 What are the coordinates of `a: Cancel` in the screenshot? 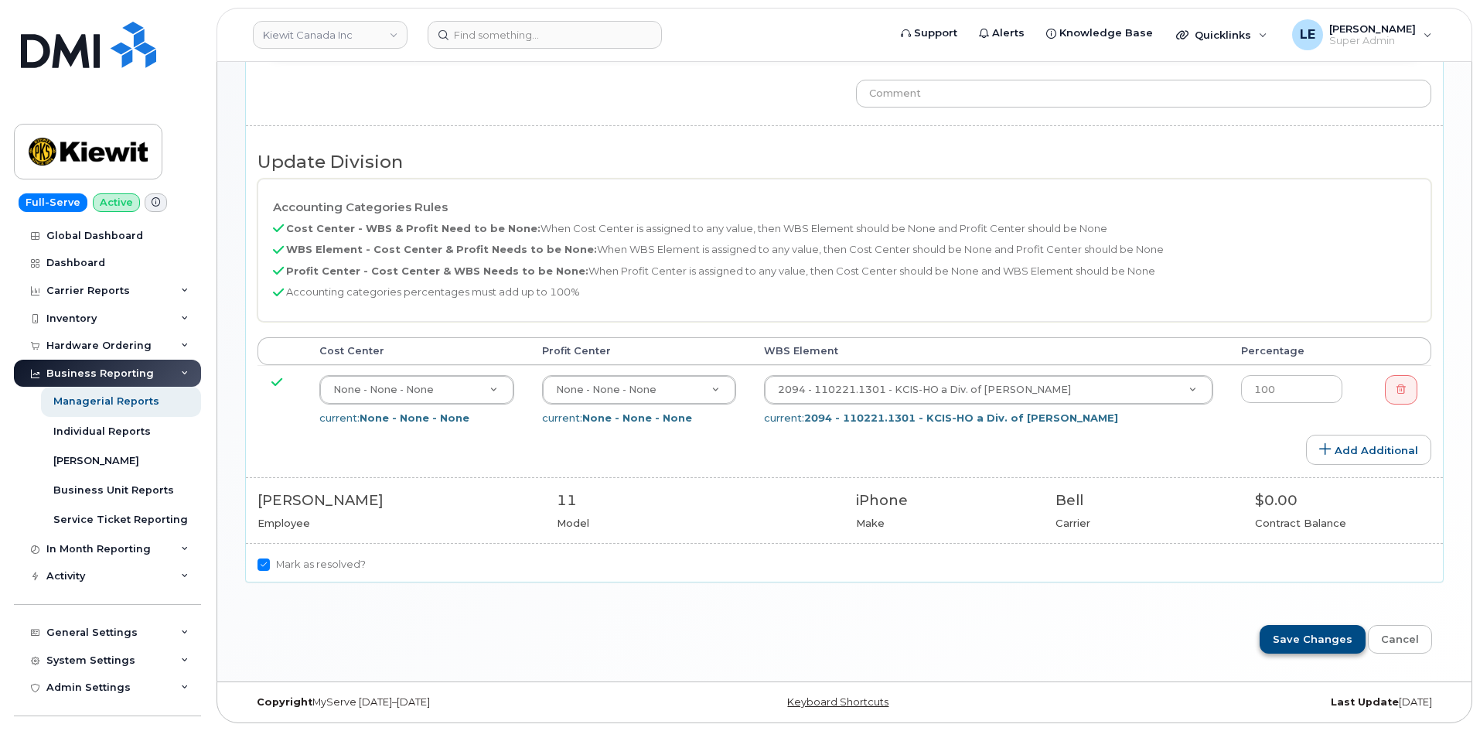 It's located at (1399, 639).